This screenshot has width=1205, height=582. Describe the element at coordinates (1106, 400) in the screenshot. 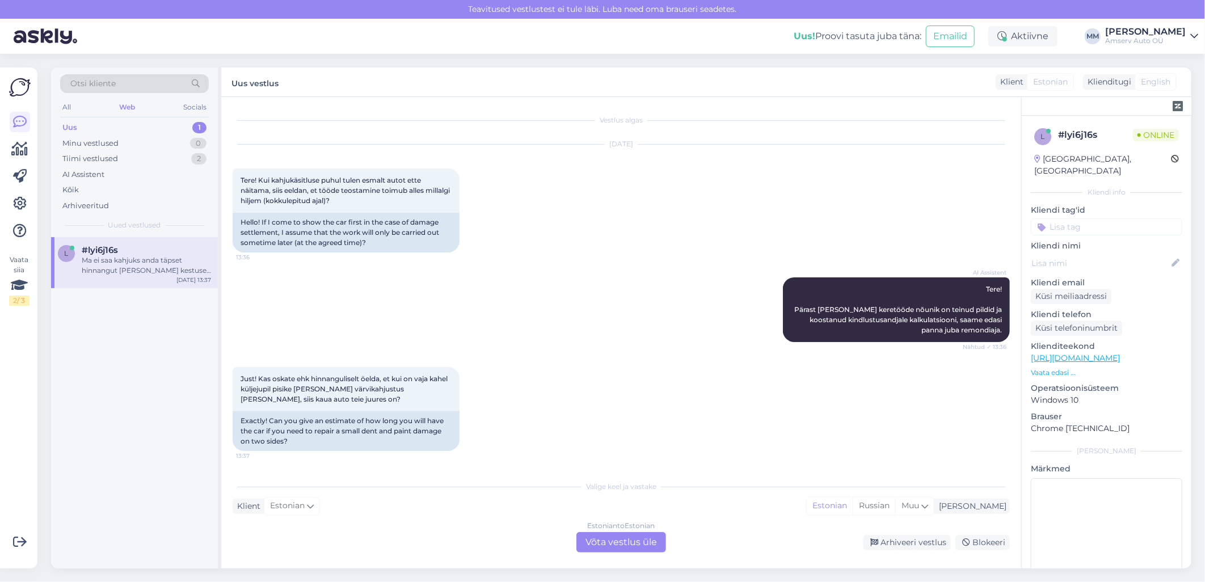

I see `p: Windows 10` at that location.